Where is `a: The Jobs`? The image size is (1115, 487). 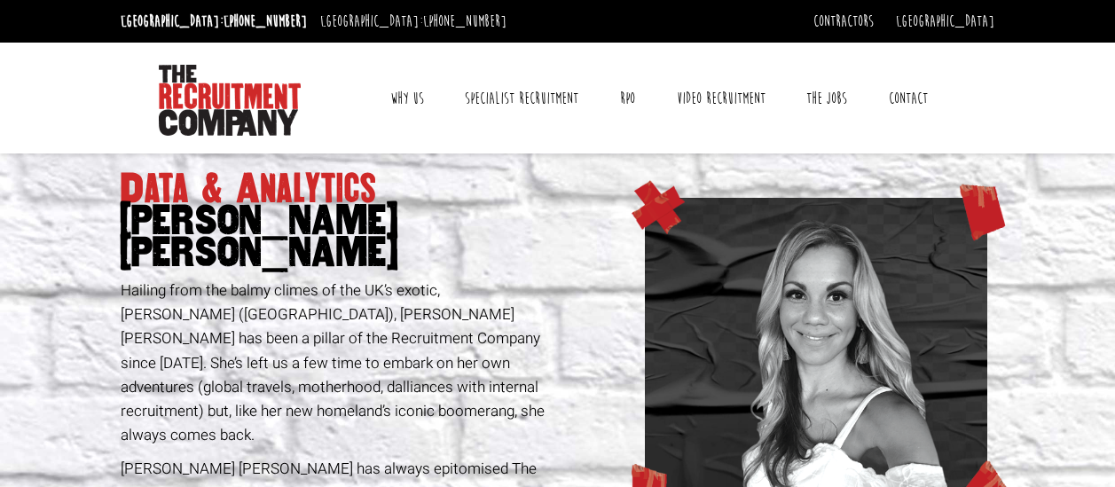
a: The Jobs is located at coordinates (826, 98).